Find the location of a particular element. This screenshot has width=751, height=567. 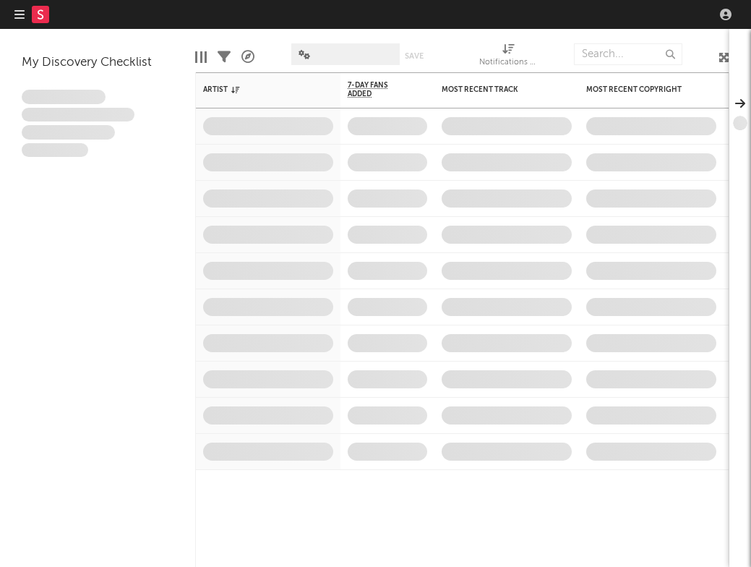

button: Save is located at coordinates (414, 56).